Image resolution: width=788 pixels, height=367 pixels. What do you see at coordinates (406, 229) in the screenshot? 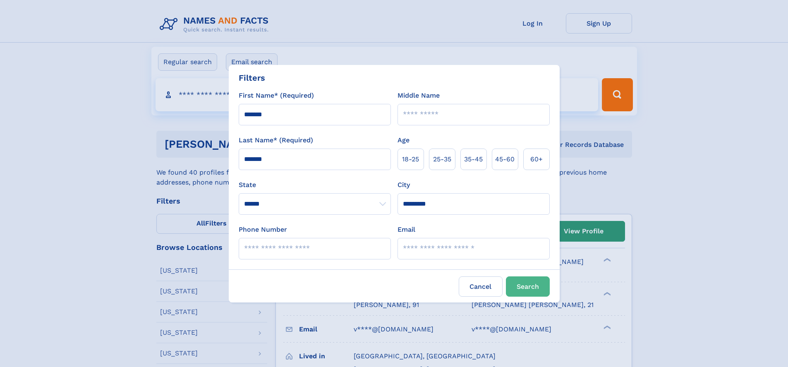
I see `label: Email` at bounding box center [406, 229].